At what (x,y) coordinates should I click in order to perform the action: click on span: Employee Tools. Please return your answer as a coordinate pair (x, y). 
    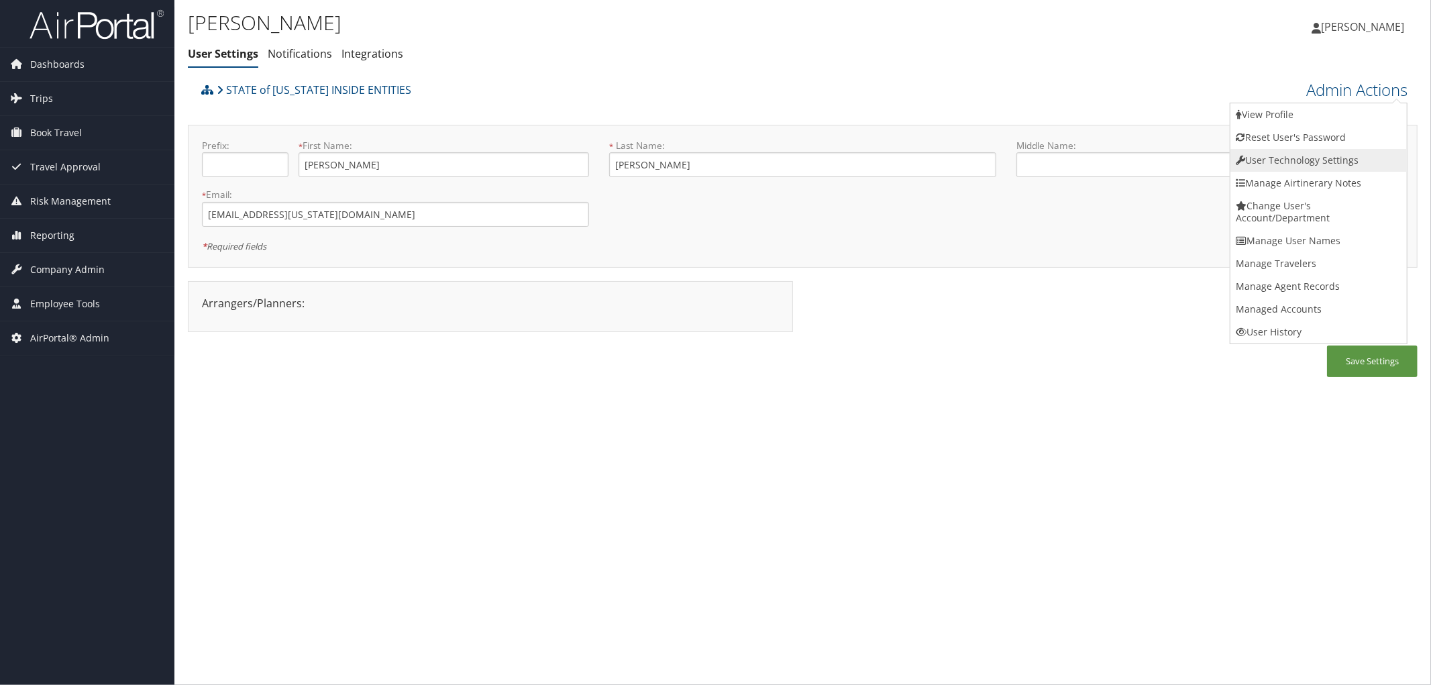
    Looking at the image, I should click on (65, 304).